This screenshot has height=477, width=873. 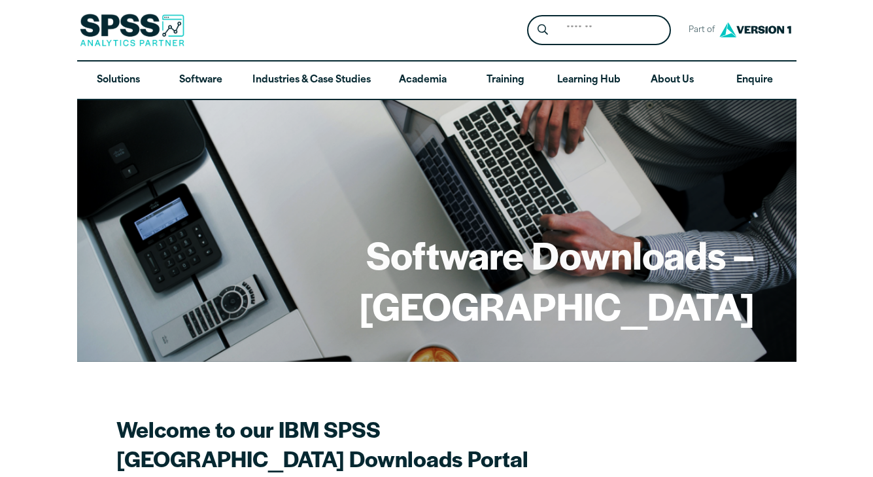 What do you see at coordinates (756, 29) in the screenshot?
I see `img: Version1 Logo` at bounding box center [756, 29].